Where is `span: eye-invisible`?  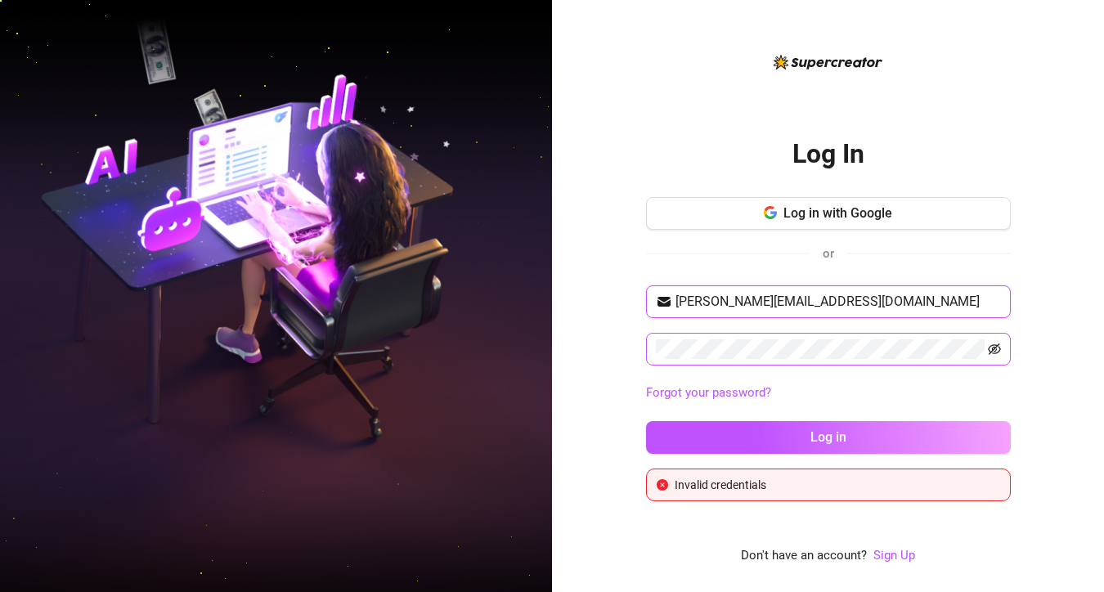
span: eye-invisible is located at coordinates (994, 349).